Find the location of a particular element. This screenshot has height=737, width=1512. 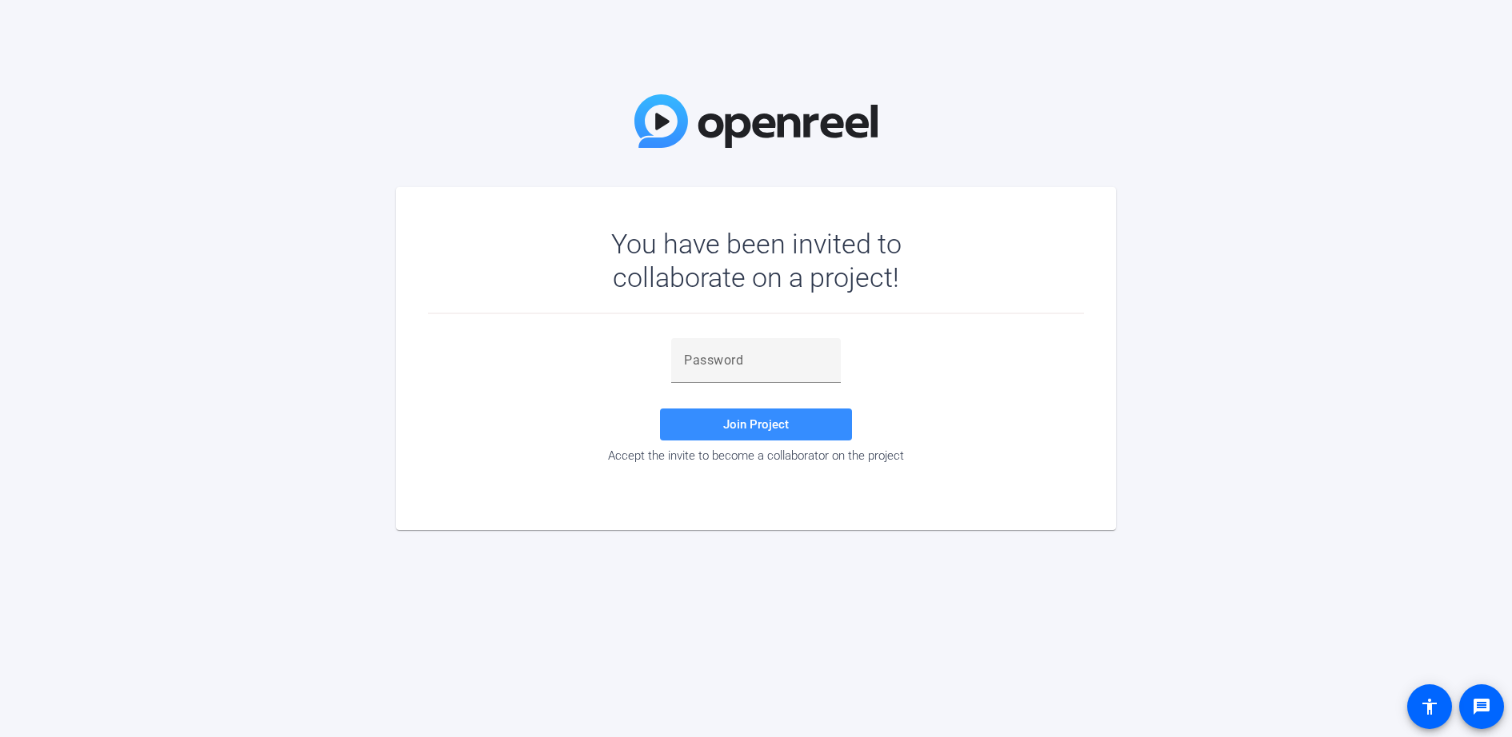

mat-icon: message is located at coordinates (1481, 707).